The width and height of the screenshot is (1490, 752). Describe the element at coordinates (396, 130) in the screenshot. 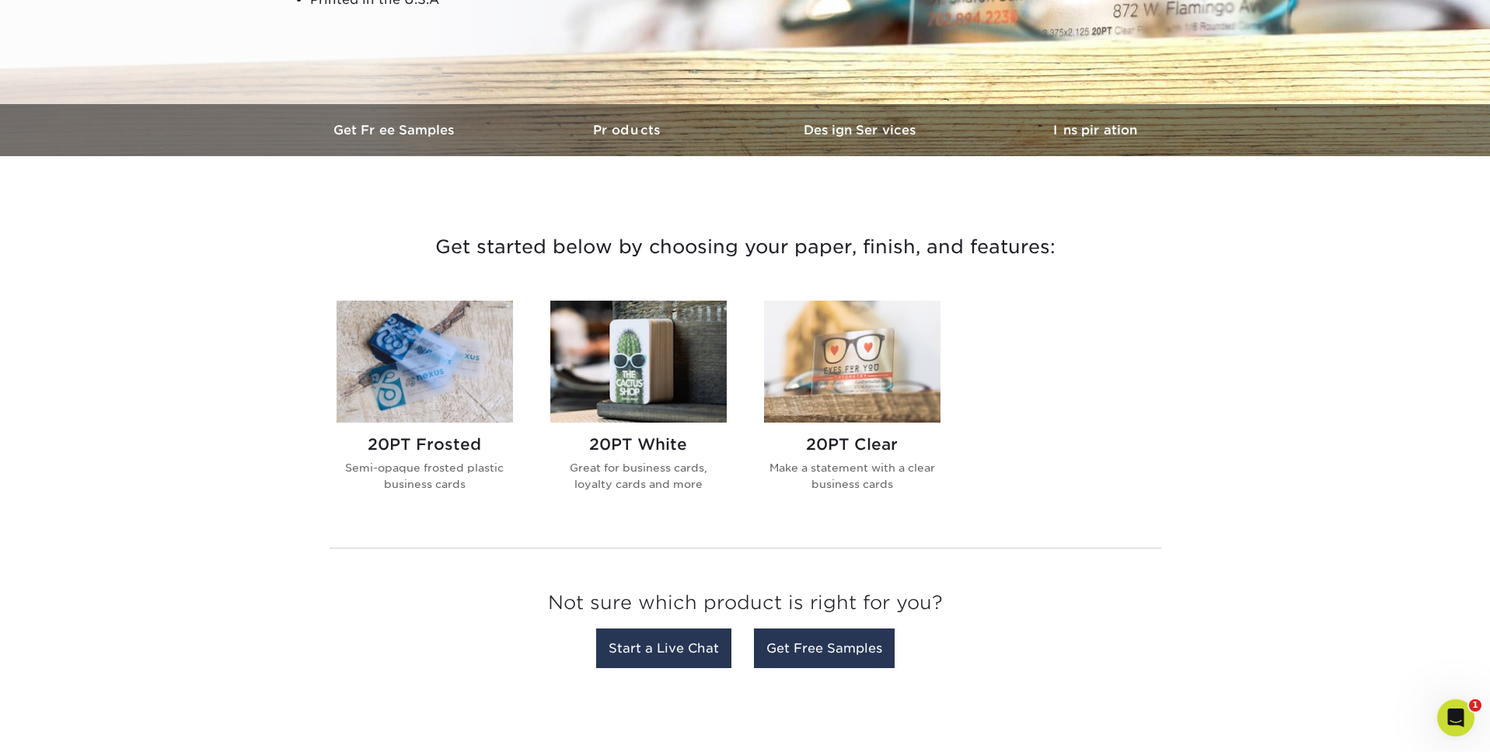

I see `h3: Get Free Samples` at that location.